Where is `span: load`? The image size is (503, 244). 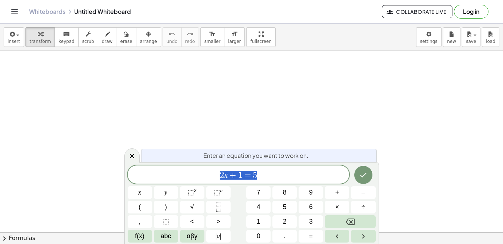 span: load is located at coordinates (491, 41).